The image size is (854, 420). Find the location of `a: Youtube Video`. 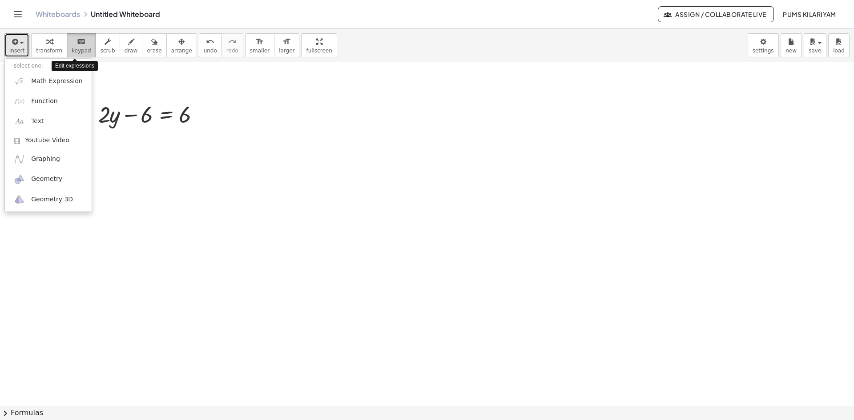

a: Youtube Video is located at coordinates (48, 141).